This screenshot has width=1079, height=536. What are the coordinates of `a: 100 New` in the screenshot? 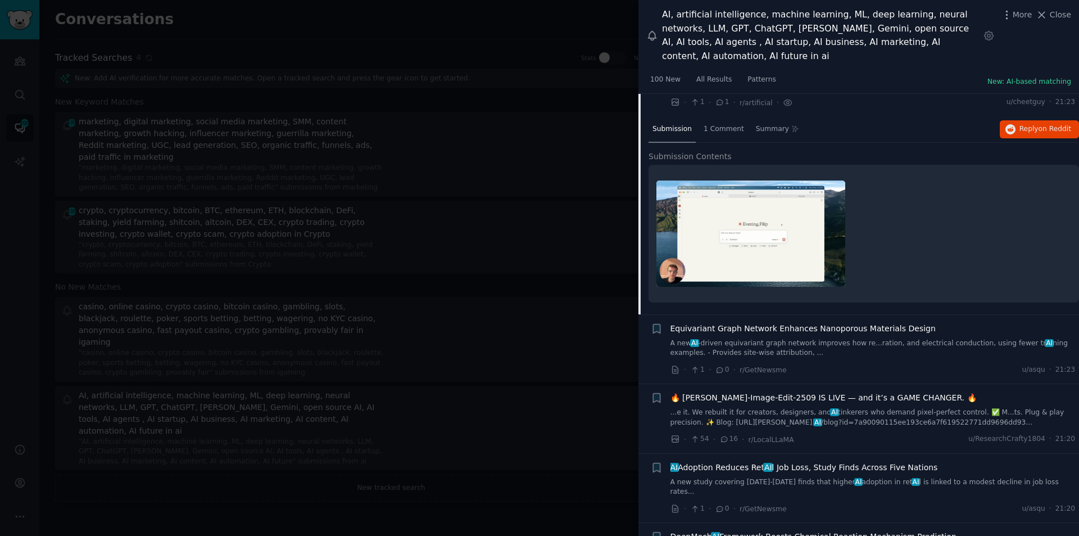 It's located at (666, 82).